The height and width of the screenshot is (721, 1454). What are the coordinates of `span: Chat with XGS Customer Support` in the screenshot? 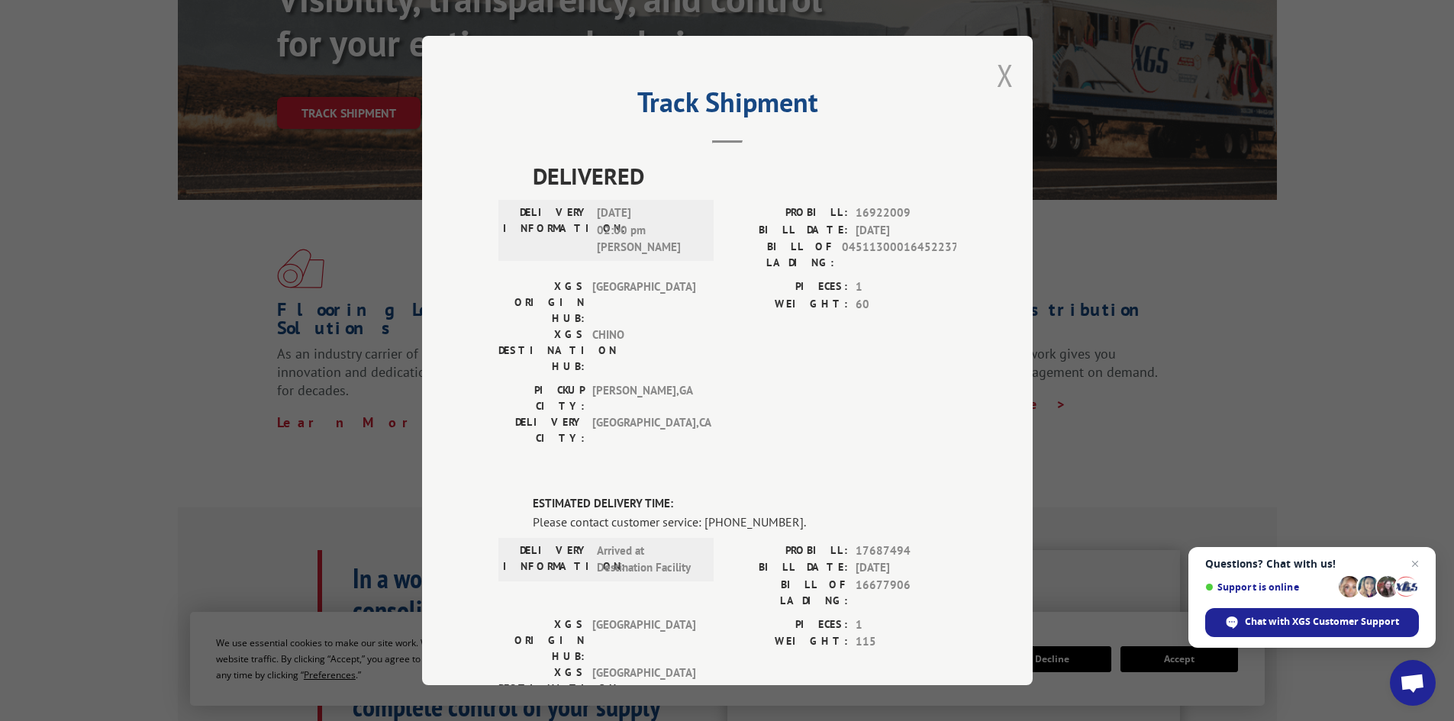 It's located at (1322, 622).